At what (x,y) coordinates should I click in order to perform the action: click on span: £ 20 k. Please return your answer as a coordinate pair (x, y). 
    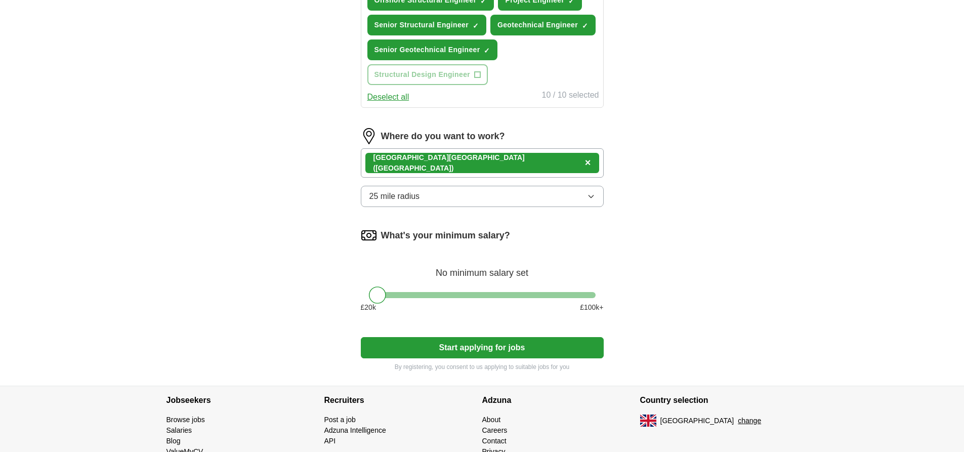
    Looking at the image, I should click on (368, 307).